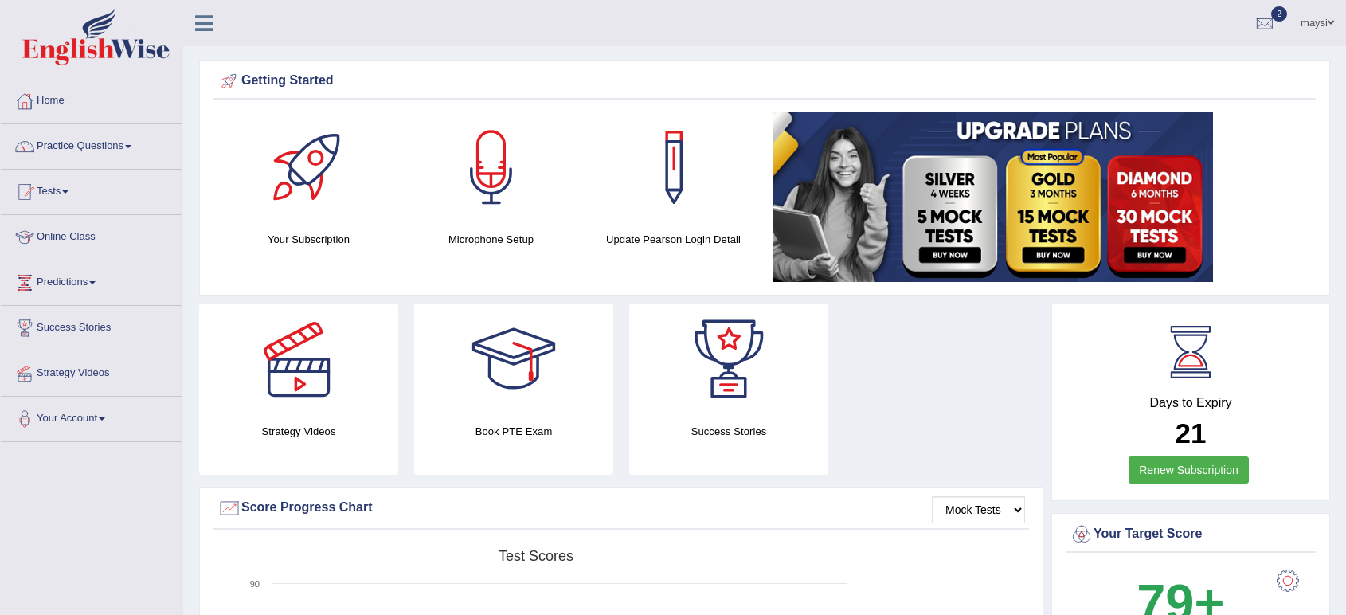 This screenshot has height=615, width=1346. I want to click on span: 2, so click(1279, 14).